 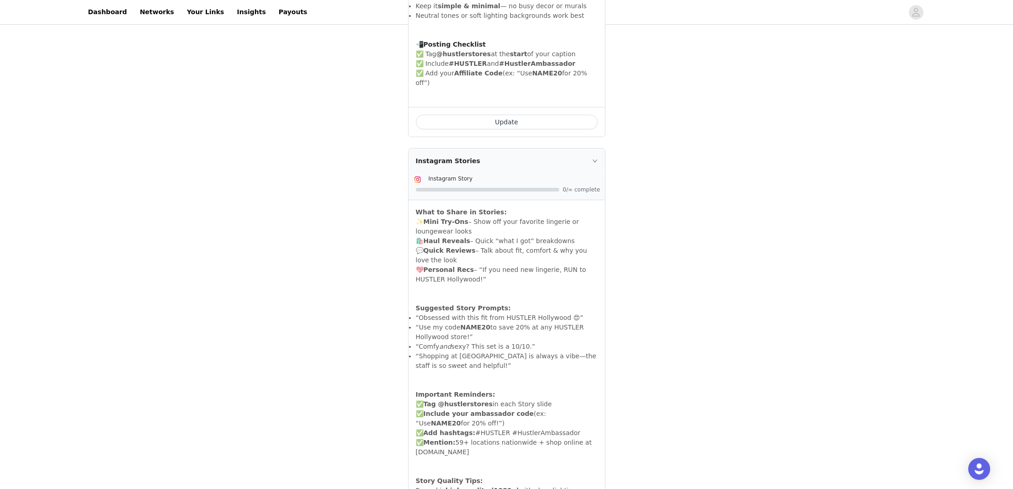 What do you see at coordinates (450, 179) in the screenshot?
I see `span: Instagram Story` at bounding box center [450, 179].